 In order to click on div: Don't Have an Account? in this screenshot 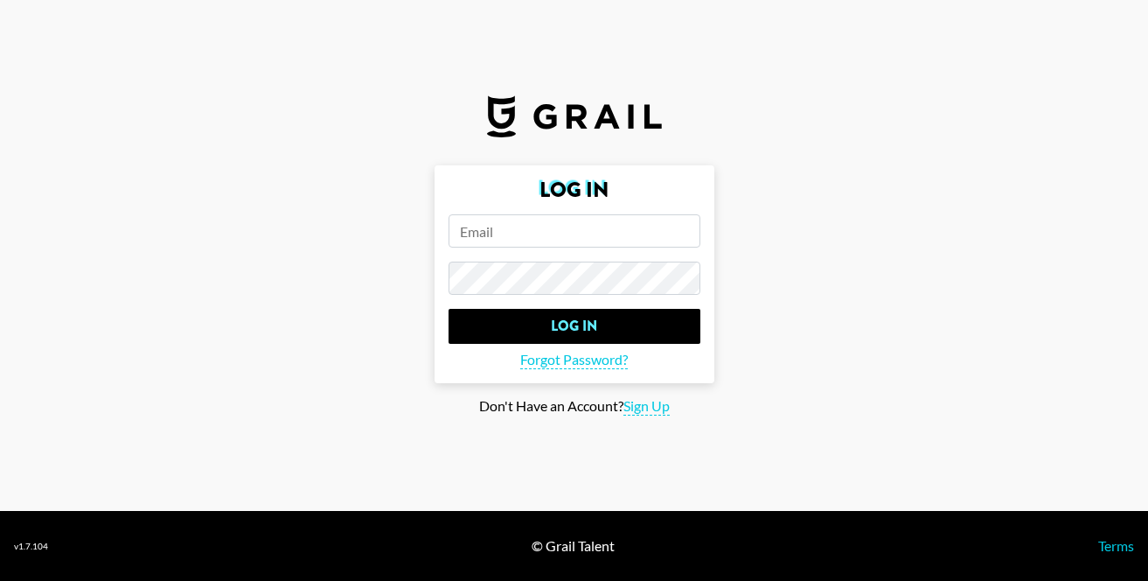, I will do `click(574, 406)`.